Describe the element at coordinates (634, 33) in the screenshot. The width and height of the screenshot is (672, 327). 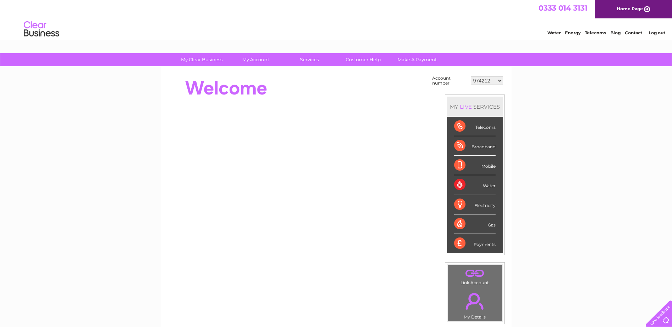
I see `a: Contact` at that location.